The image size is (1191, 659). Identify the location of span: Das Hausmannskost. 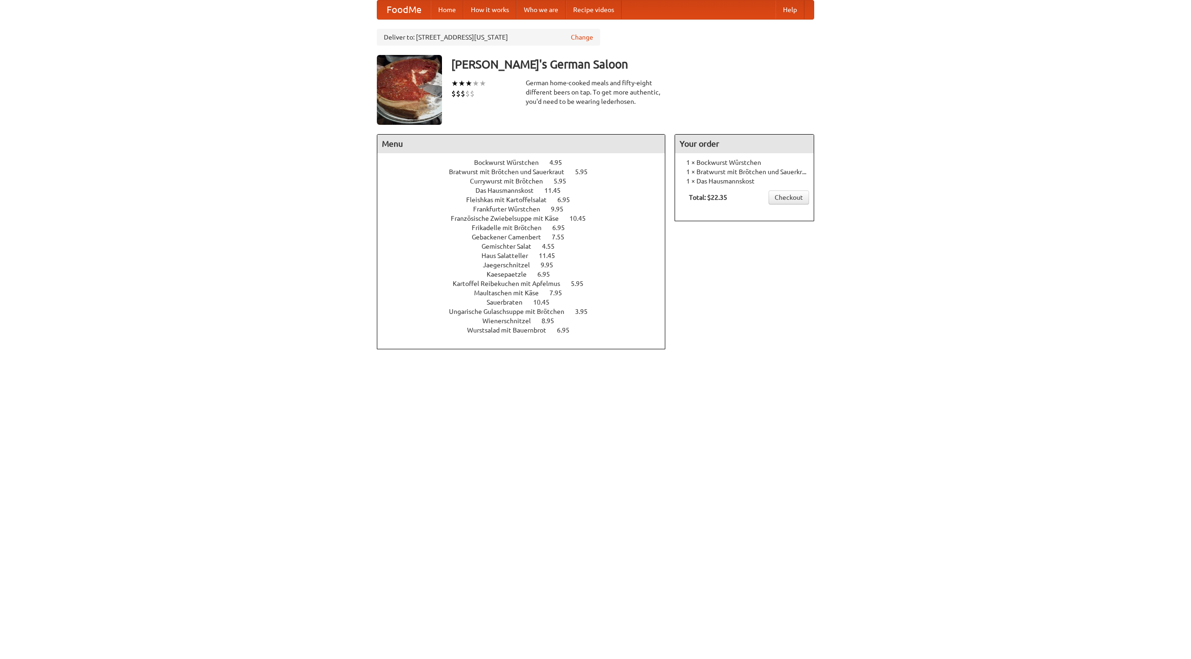
(509, 190).